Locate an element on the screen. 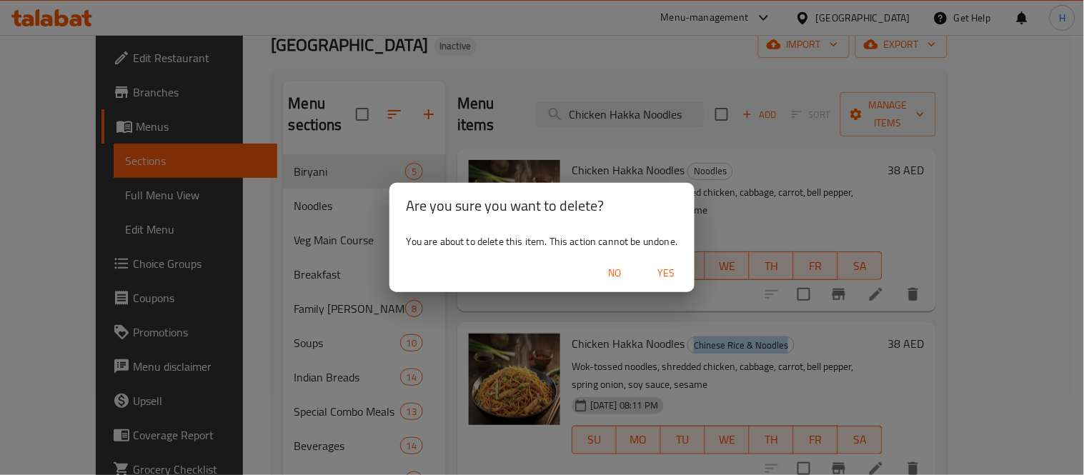 The image size is (1084, 475). div: You are about to delete this item. This action cannot be undone. is located at coordinates (542, 241).